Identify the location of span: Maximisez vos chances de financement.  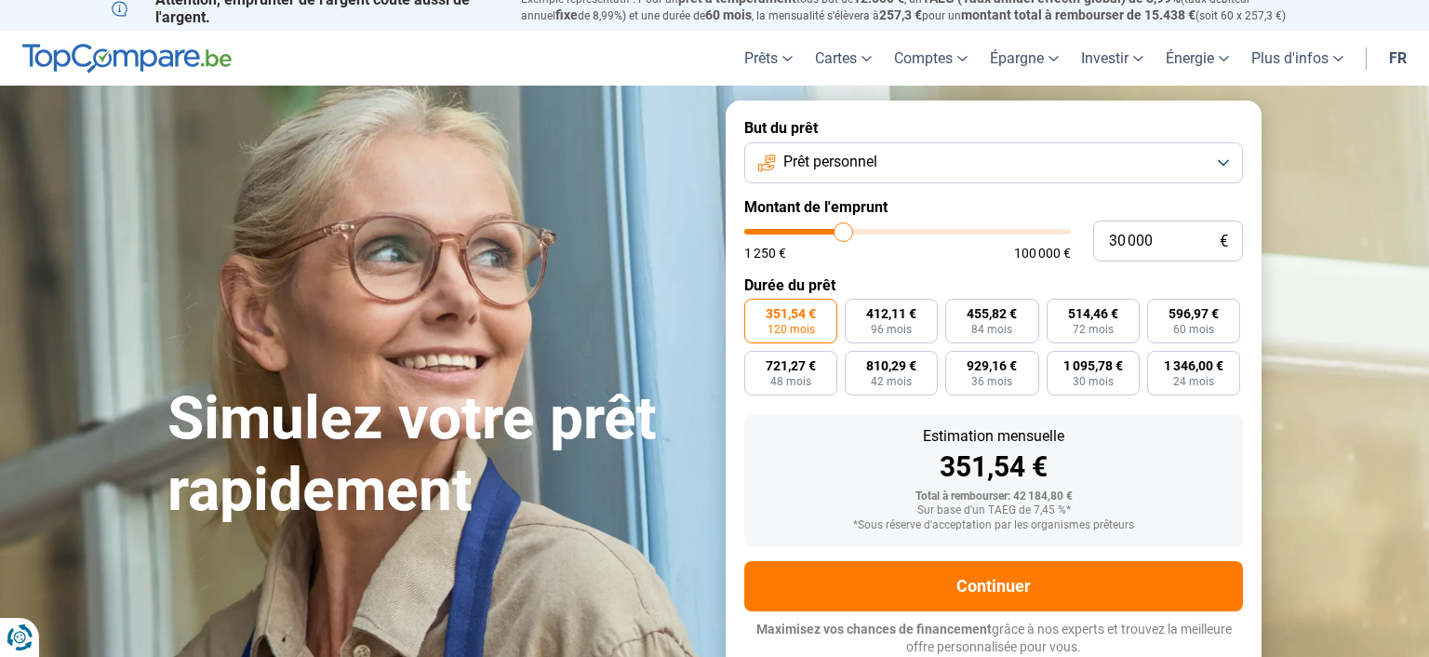
(874, 629).